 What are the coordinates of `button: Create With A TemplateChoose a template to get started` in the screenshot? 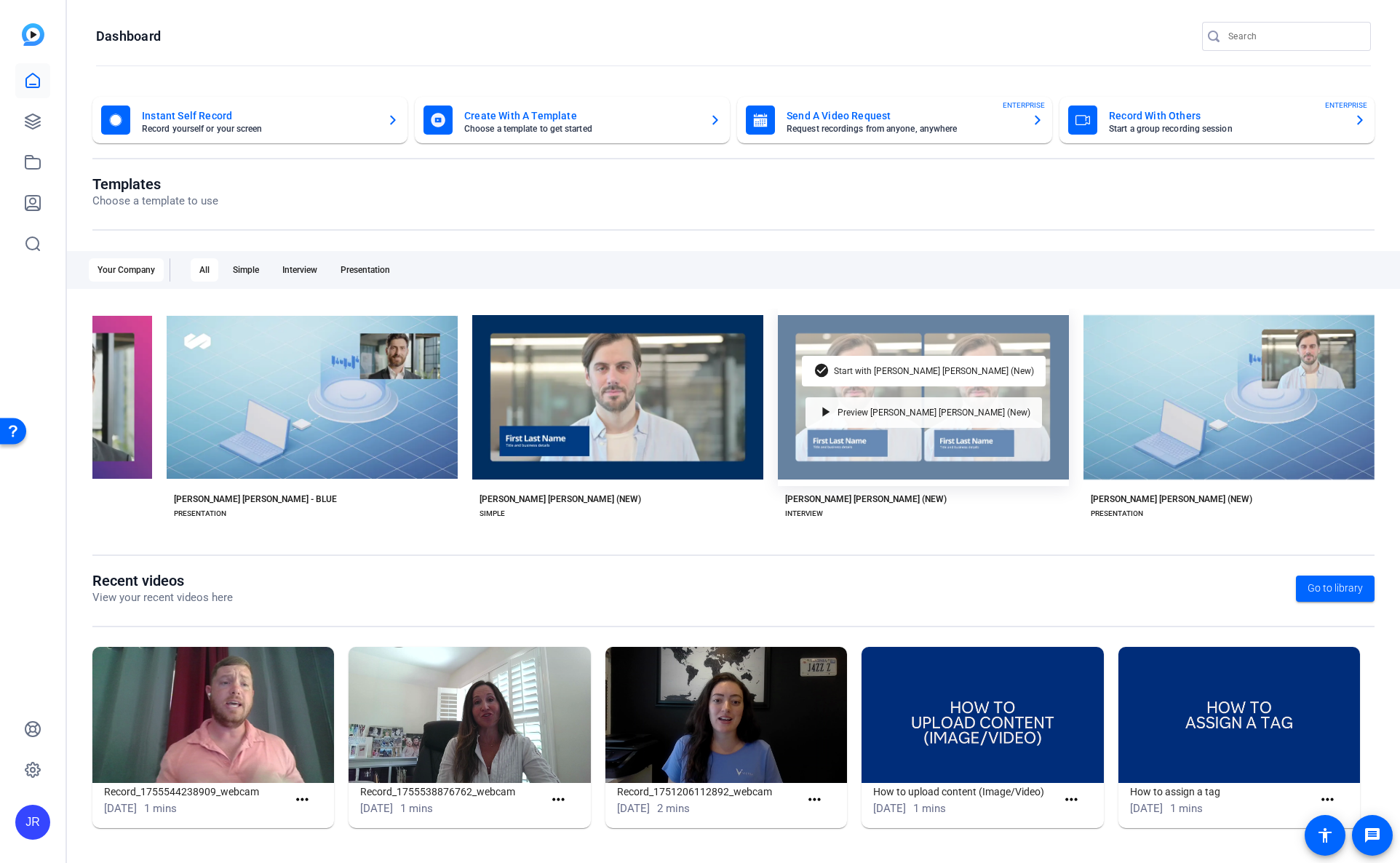 It's located at (572, 120).